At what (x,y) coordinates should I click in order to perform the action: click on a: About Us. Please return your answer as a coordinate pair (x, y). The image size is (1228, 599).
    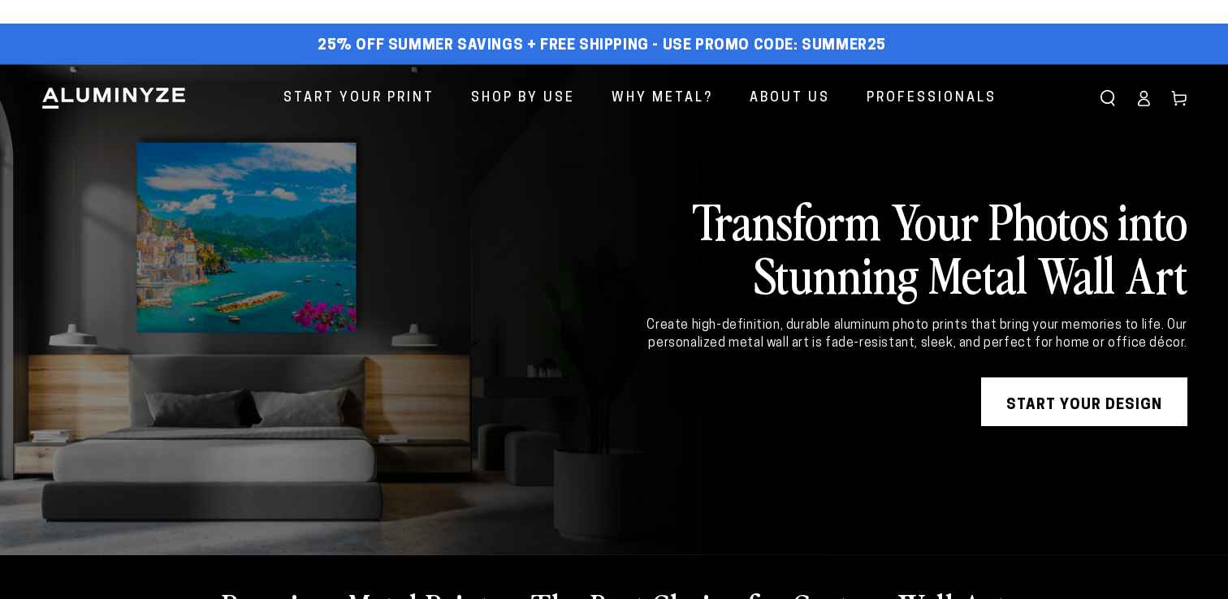
    Looking at the image, I should click on (789, 98).